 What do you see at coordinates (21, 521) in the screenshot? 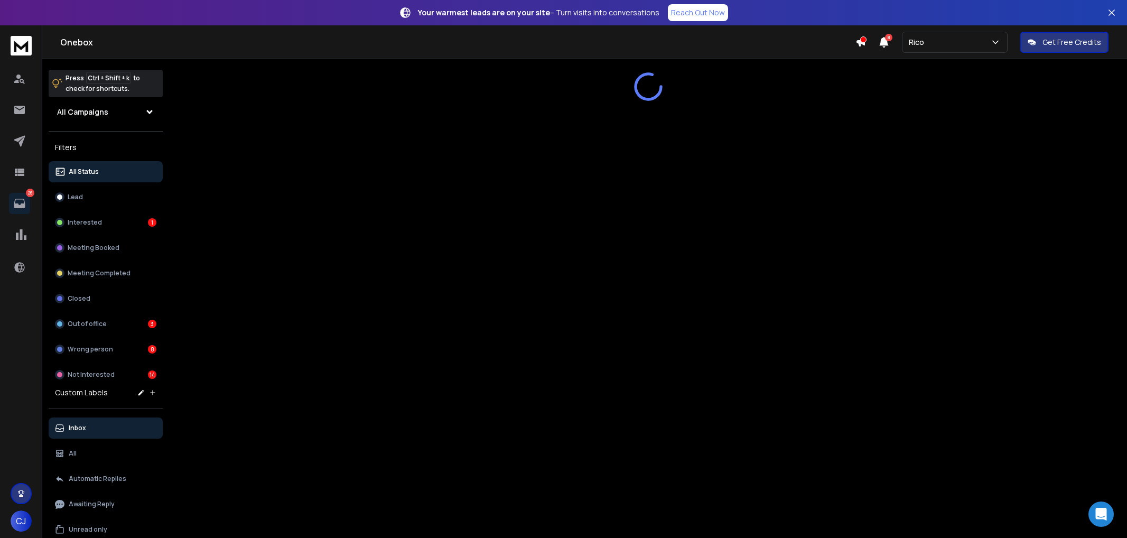
I see `span: CJ` at bounding box center [21, 521].